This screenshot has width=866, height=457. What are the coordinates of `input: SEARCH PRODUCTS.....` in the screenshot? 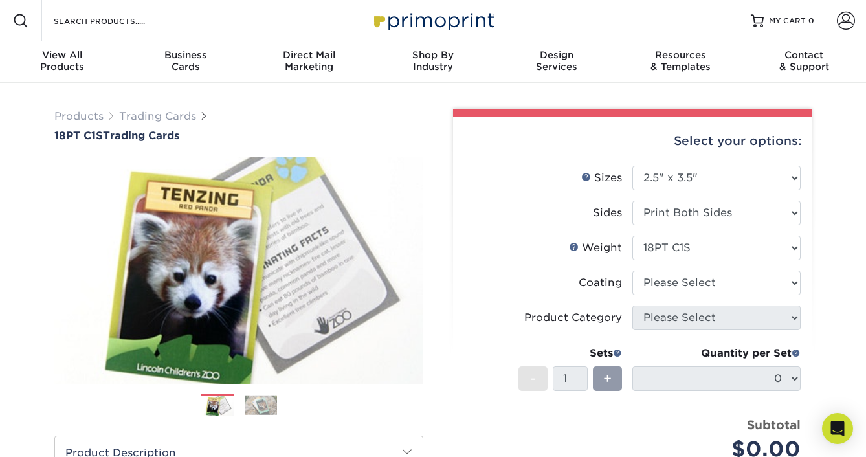 It's located at (115, 21).